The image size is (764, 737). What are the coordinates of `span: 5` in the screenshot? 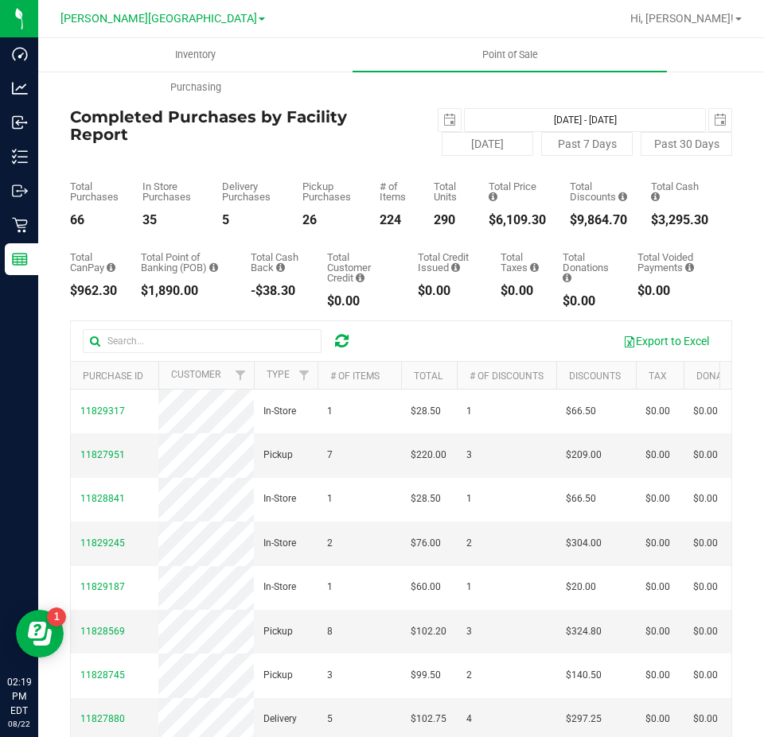 It's located at (329, 719).